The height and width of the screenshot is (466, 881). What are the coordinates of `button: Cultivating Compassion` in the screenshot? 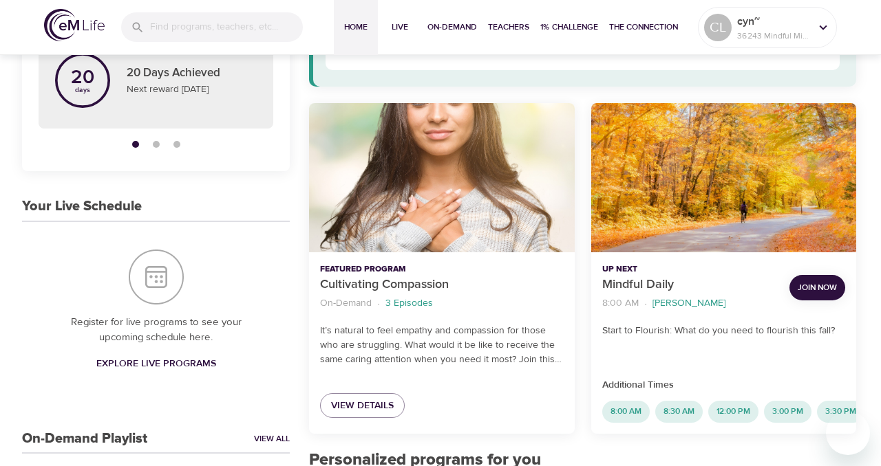 It's located at (441, 177).